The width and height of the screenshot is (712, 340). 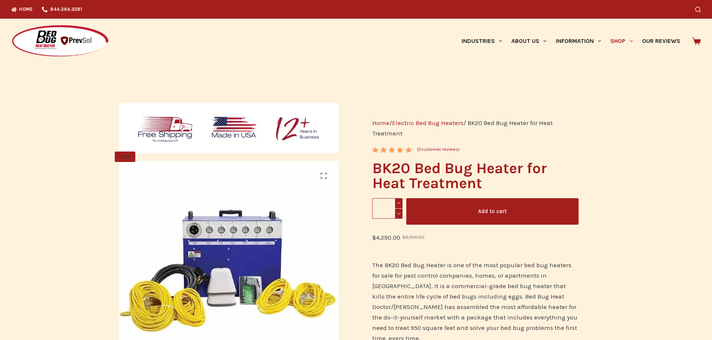 What do you see at coordinates (324, 176) in the screenshot?
I see `a: View full-screen image gallery` at bounding box center [324, 176].